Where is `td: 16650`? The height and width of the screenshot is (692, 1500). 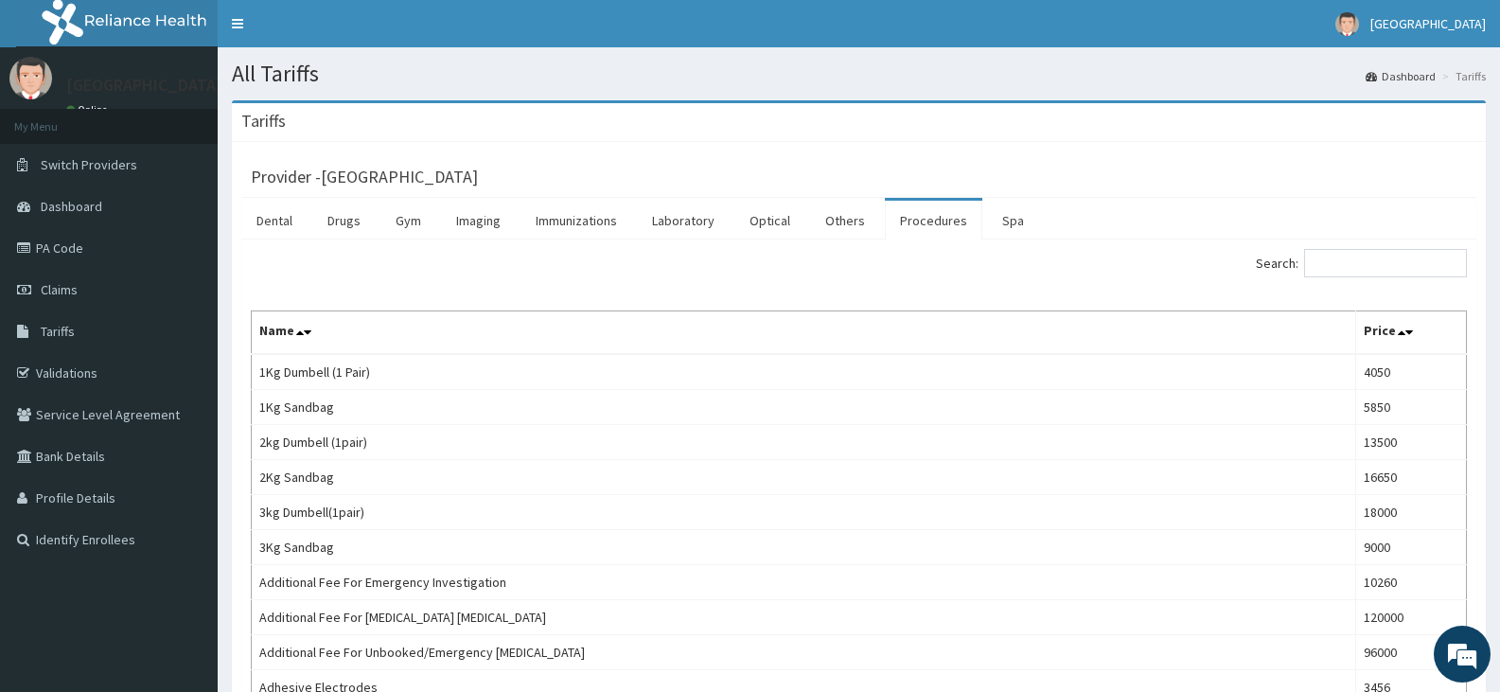 td: 16650 is located at coordinates (1410, 477).